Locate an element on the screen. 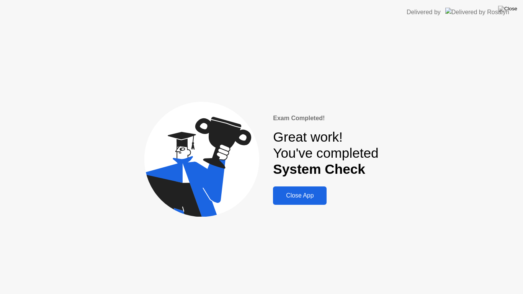 The height and width of the screenshot is (294, 523). div: Close App is located at coordinates (300, 196).